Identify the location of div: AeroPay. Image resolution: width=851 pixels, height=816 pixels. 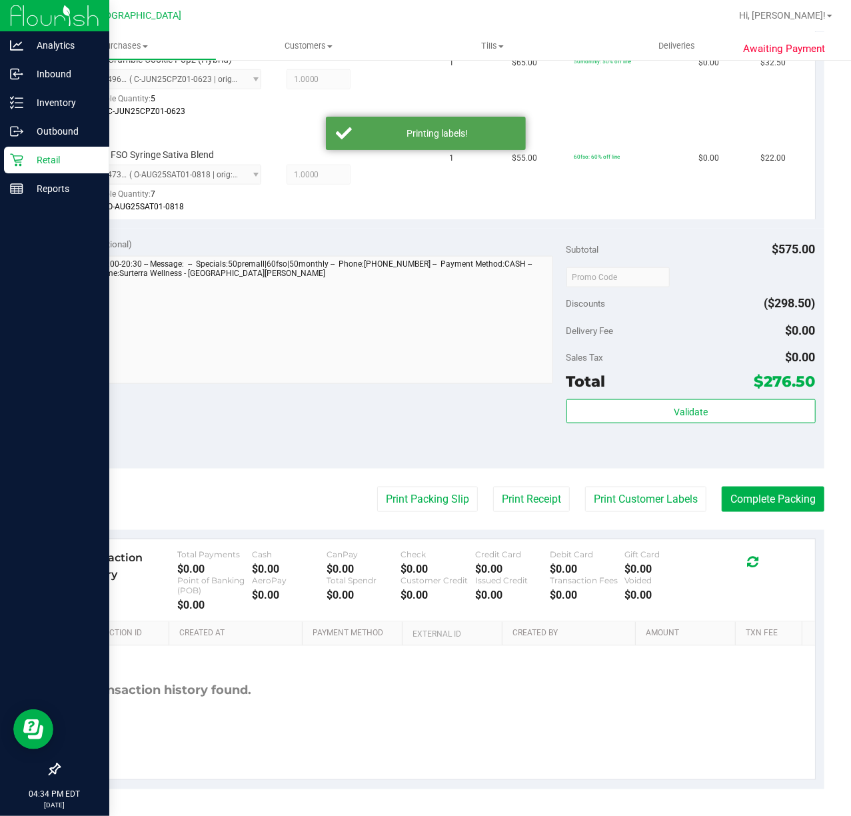
(289, 580).